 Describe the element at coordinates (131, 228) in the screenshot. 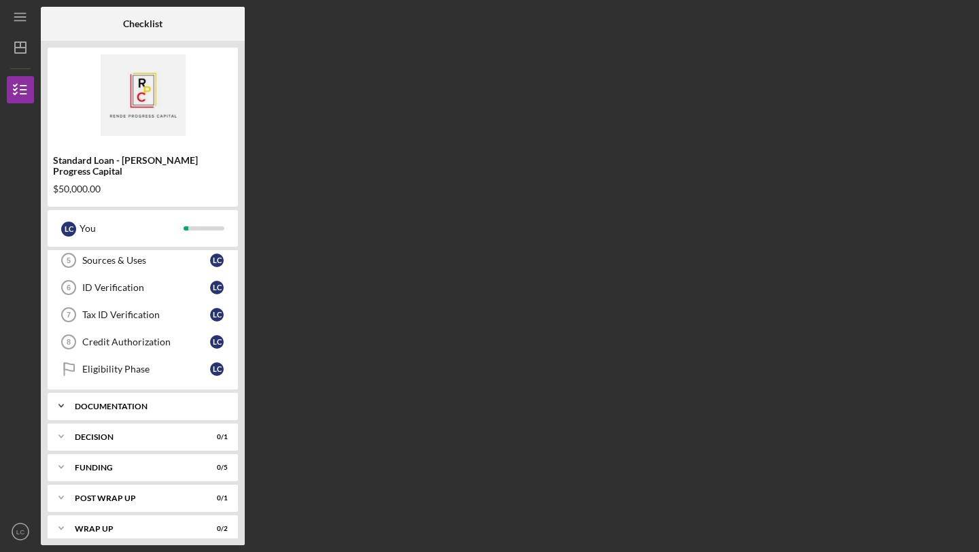

I see `div: You` at that location.